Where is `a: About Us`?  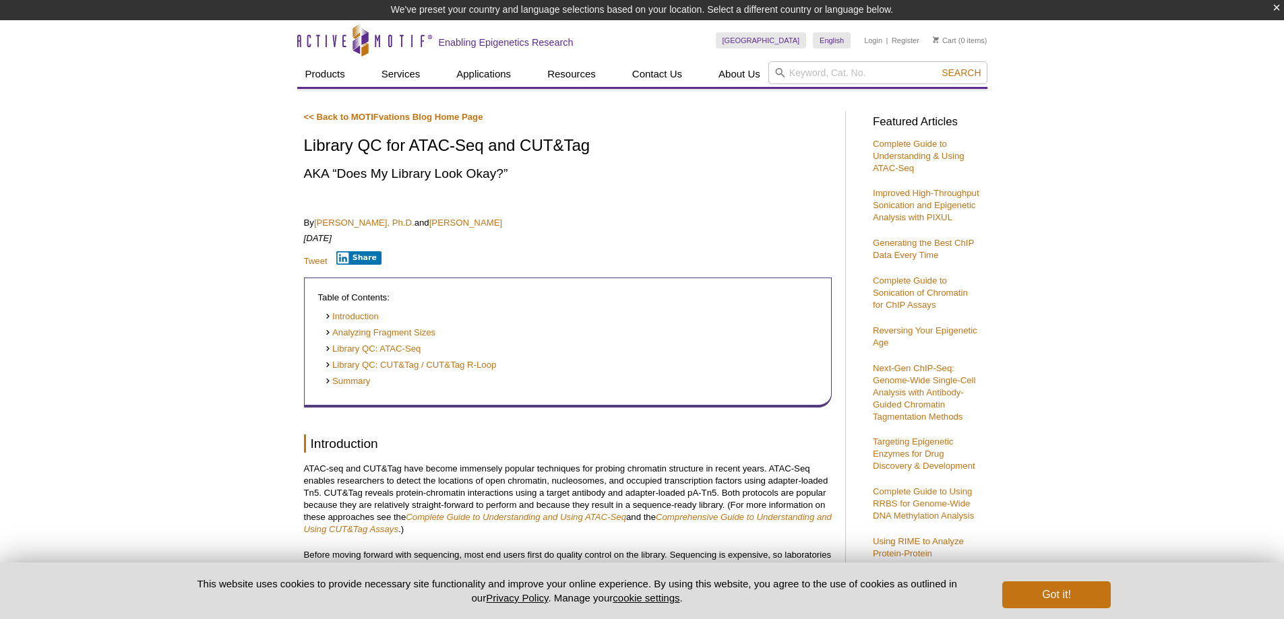 a: About Us is located at coordinates (739, 74).